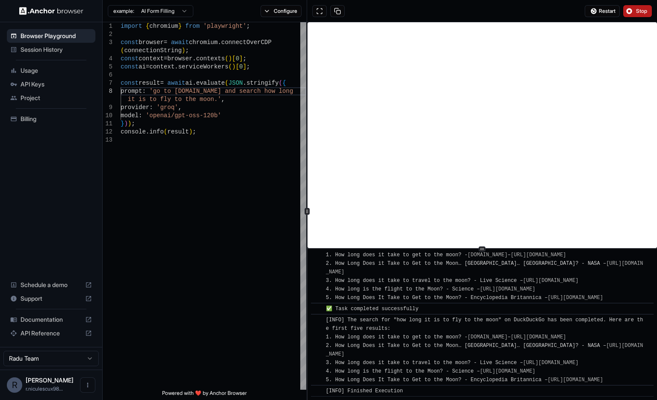 This screenshot has width=657, height=400. I want to click on span: ✅ Task completed successfully, so click(372, 309).